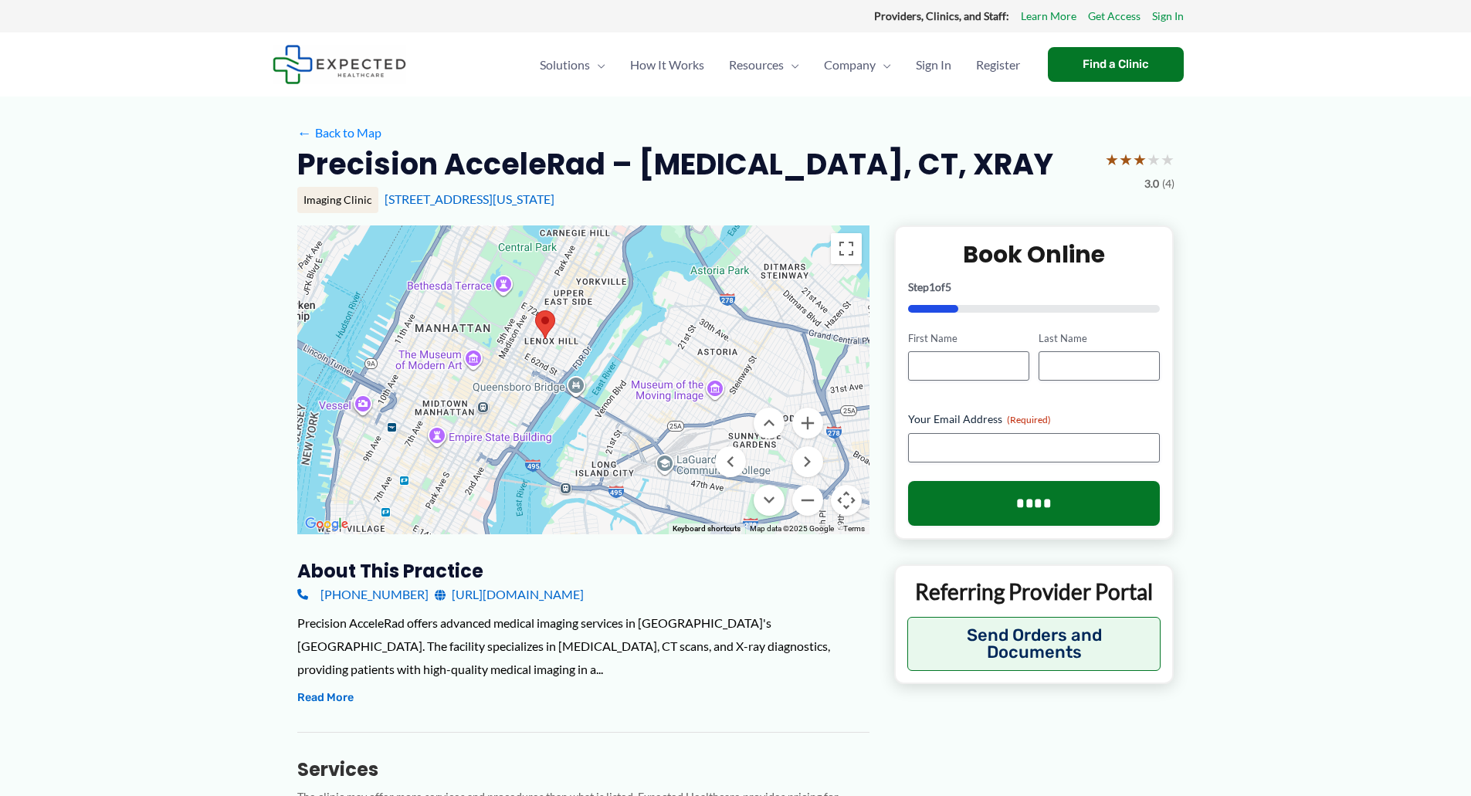  Describe the element at coordinates (769, 423) in the screenshot. I see `button: Move up` at that location.